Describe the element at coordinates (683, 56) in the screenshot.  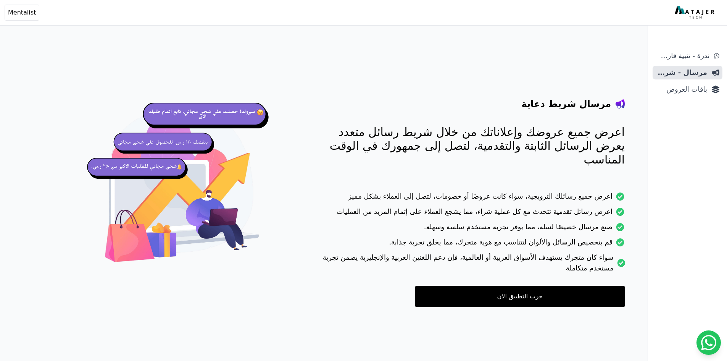
I see `span: ندرة - تنبية قارب علي النفاذ` at that location.